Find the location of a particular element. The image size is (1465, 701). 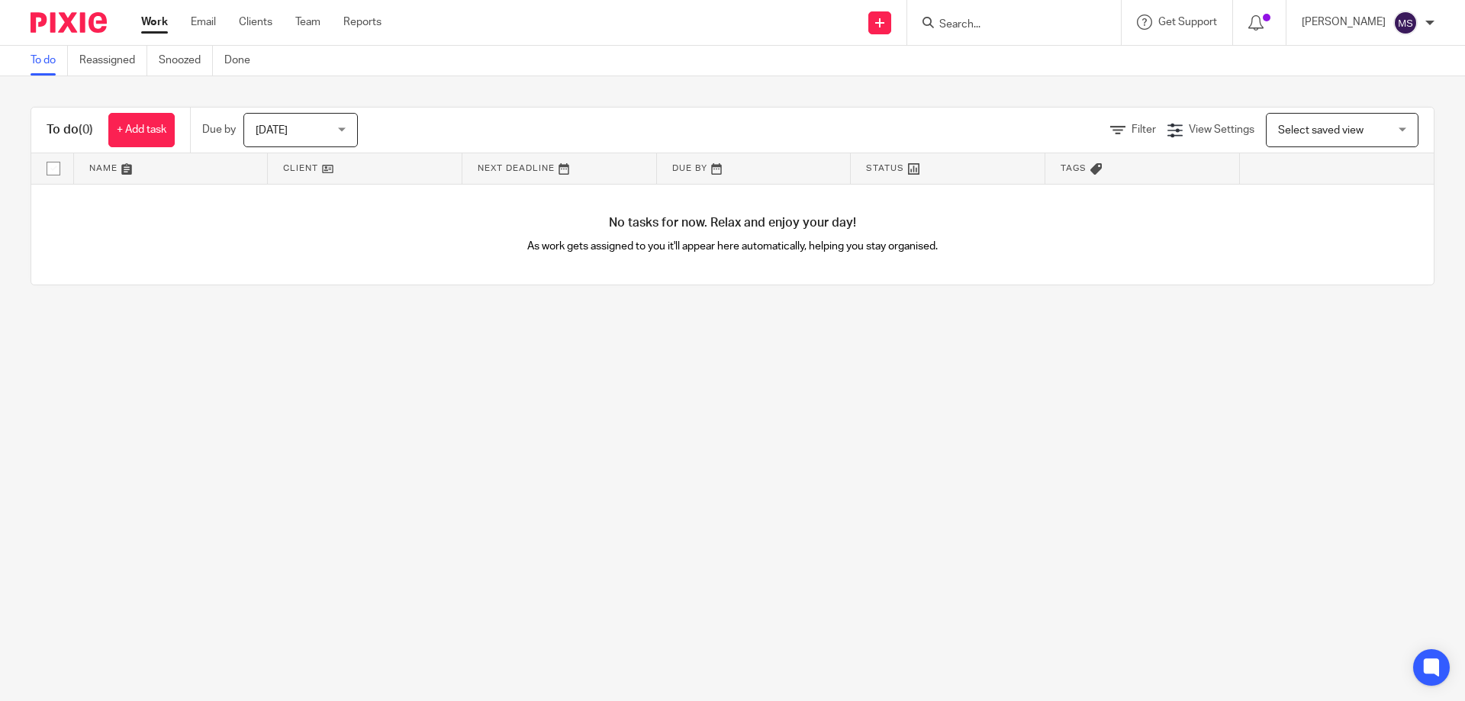

img: svg%3E is located at coordinates (1405, 23).